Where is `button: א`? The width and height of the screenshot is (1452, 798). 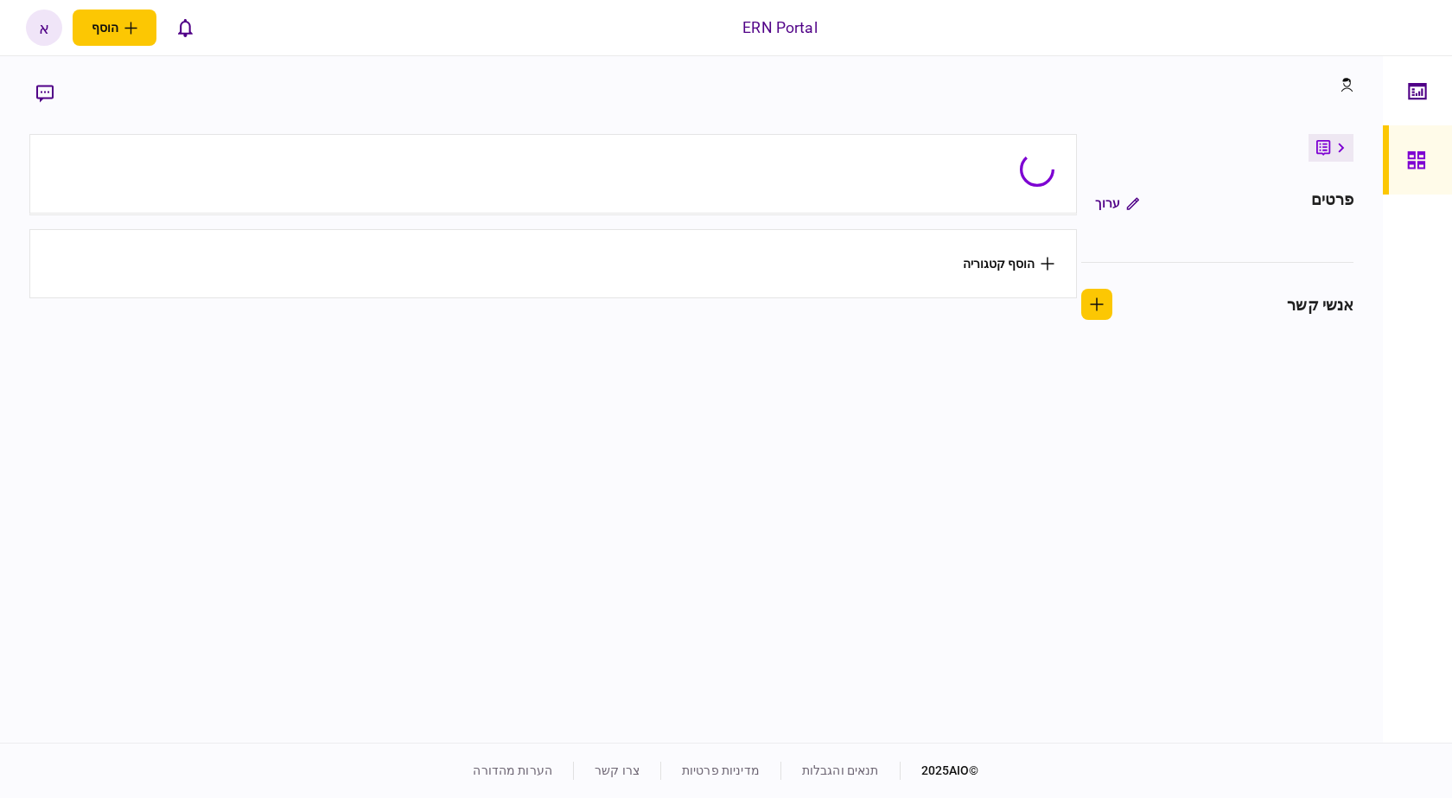 button: א is located at coordinates (44, 28).